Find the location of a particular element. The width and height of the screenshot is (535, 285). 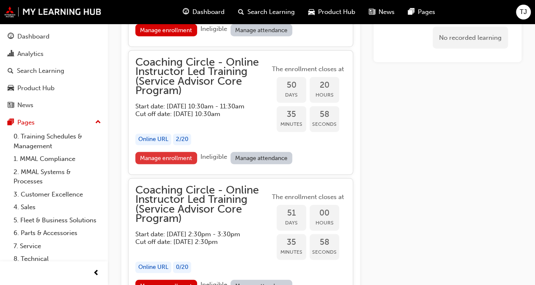

div: Dashboard is located at coordinates (33, 36).